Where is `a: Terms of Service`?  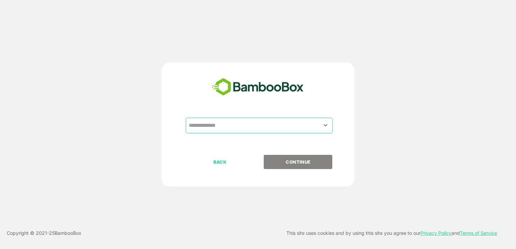
a: Terms of Service is located at coordinates (479, 233).